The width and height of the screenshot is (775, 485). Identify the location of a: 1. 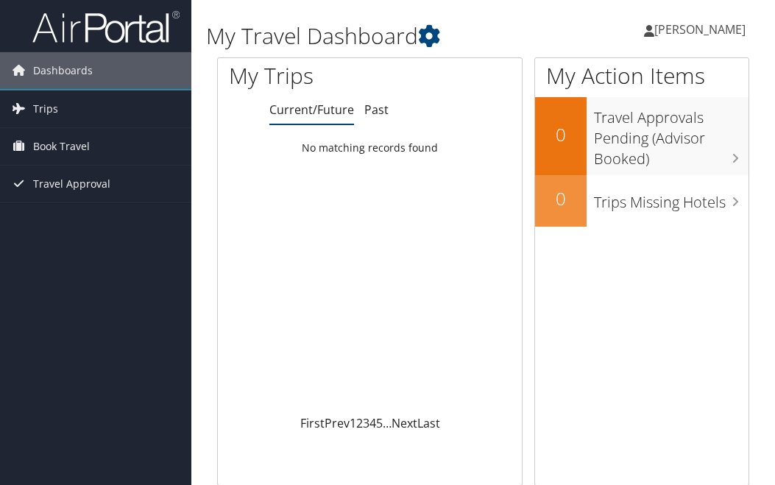
(352, 423).